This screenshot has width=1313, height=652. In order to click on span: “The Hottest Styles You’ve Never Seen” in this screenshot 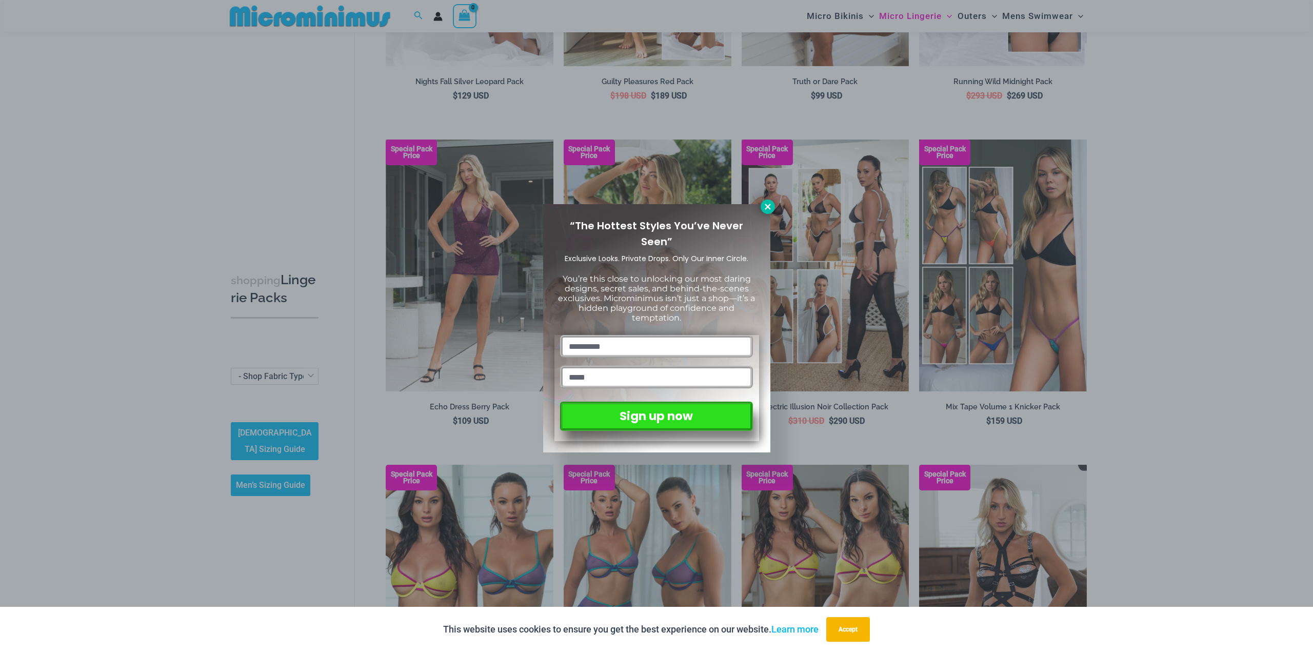, I will do `click(656, 233)`.